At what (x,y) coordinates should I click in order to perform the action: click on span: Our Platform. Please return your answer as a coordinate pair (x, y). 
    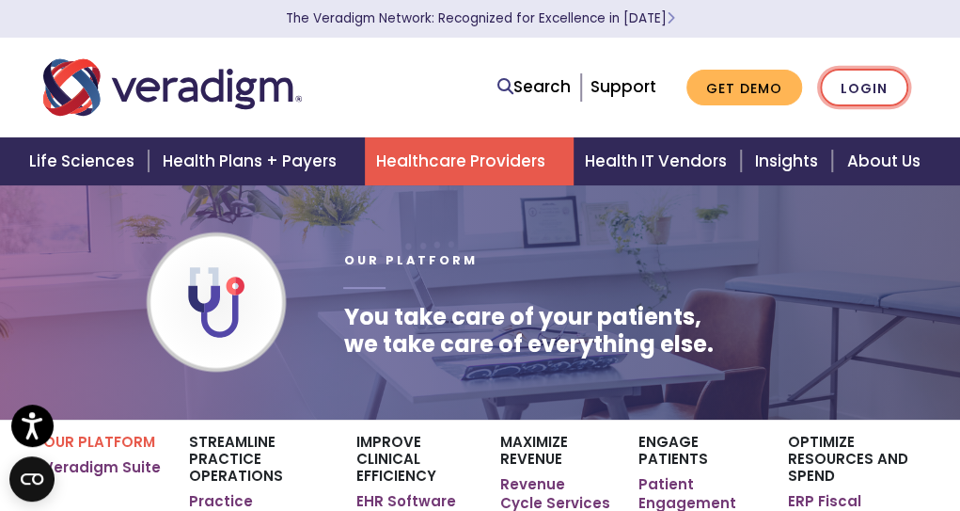
    Looking at the image, I should click on (410, 260).